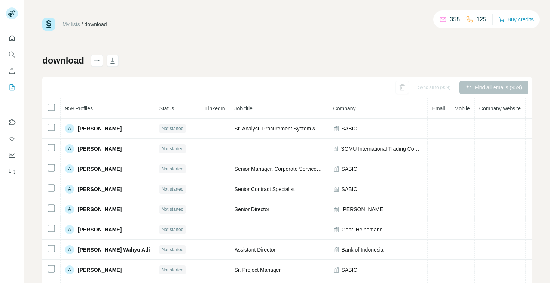 This screenshot has width=550, height=283. I want to click on span: Company website, so click(499, 108).